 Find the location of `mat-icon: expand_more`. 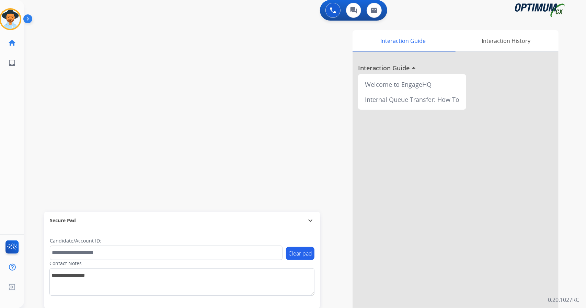

mat-icon: expand_more is located at coordinates (311, 221).